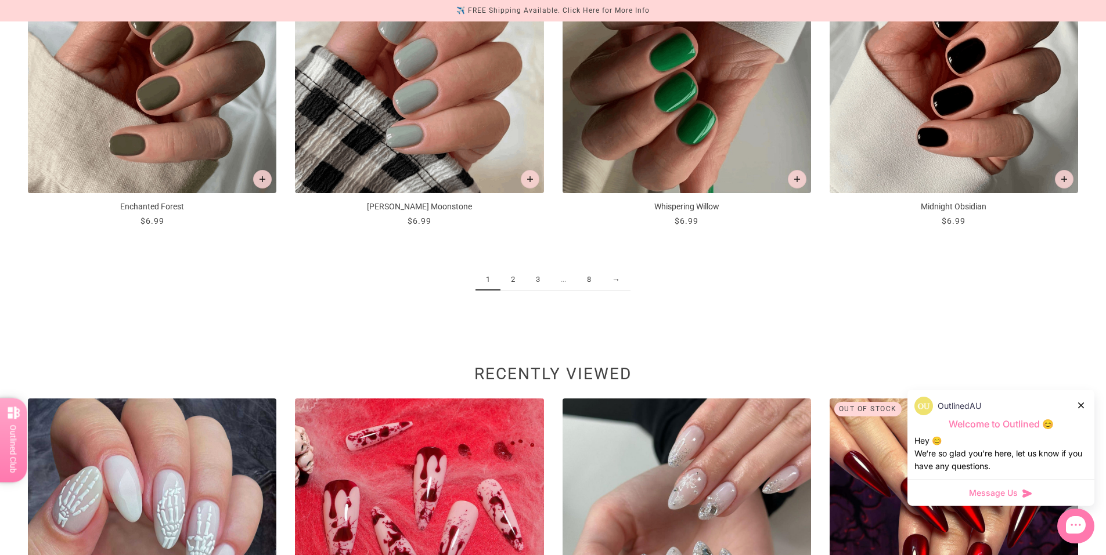 The width and height of the screenshot is (1106, 555). What do you see at coordinates (512, 280) in the screenshot?
I see `a: 2` at bounding box center [512, 280].